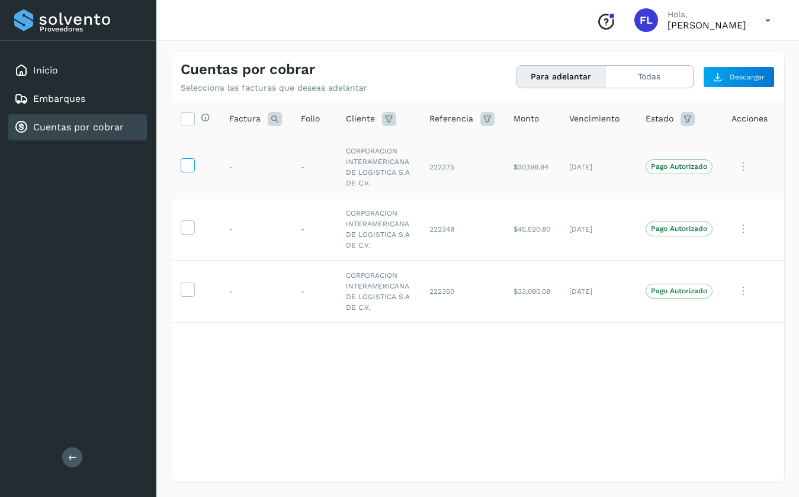  Describe the element at coordinates (739, 77) in the screenshot. I see `button: Descargar` at that location.